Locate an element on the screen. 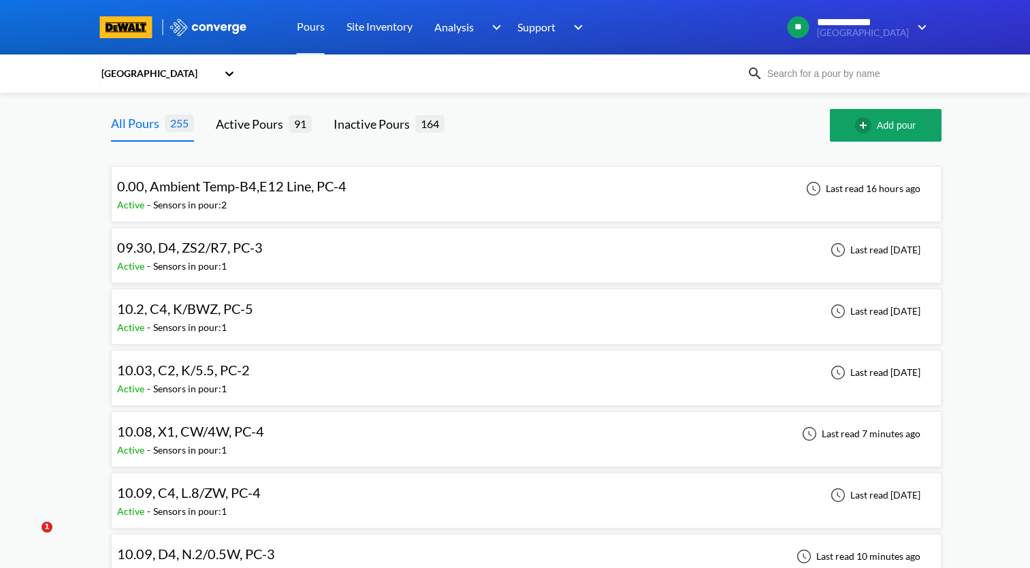 This screenshot has width=1030, height=568. span: 10.09, D4, N.2/0.5W, PC-3 is located at coordinates (196, 554).